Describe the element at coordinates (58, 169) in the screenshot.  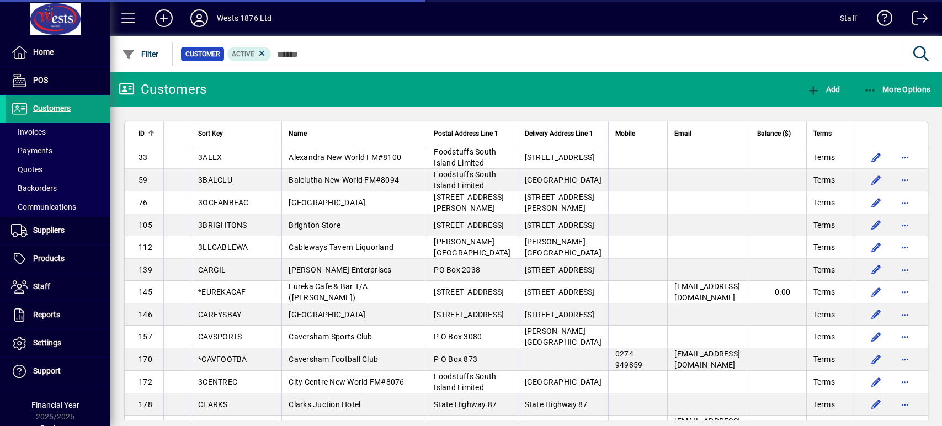
I see `a: Quotes` at that location.